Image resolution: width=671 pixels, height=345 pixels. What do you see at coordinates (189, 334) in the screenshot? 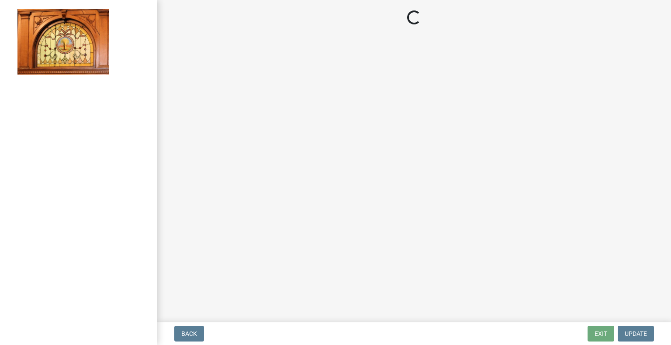
I see `button: Back` at bounding box center [189, 334].